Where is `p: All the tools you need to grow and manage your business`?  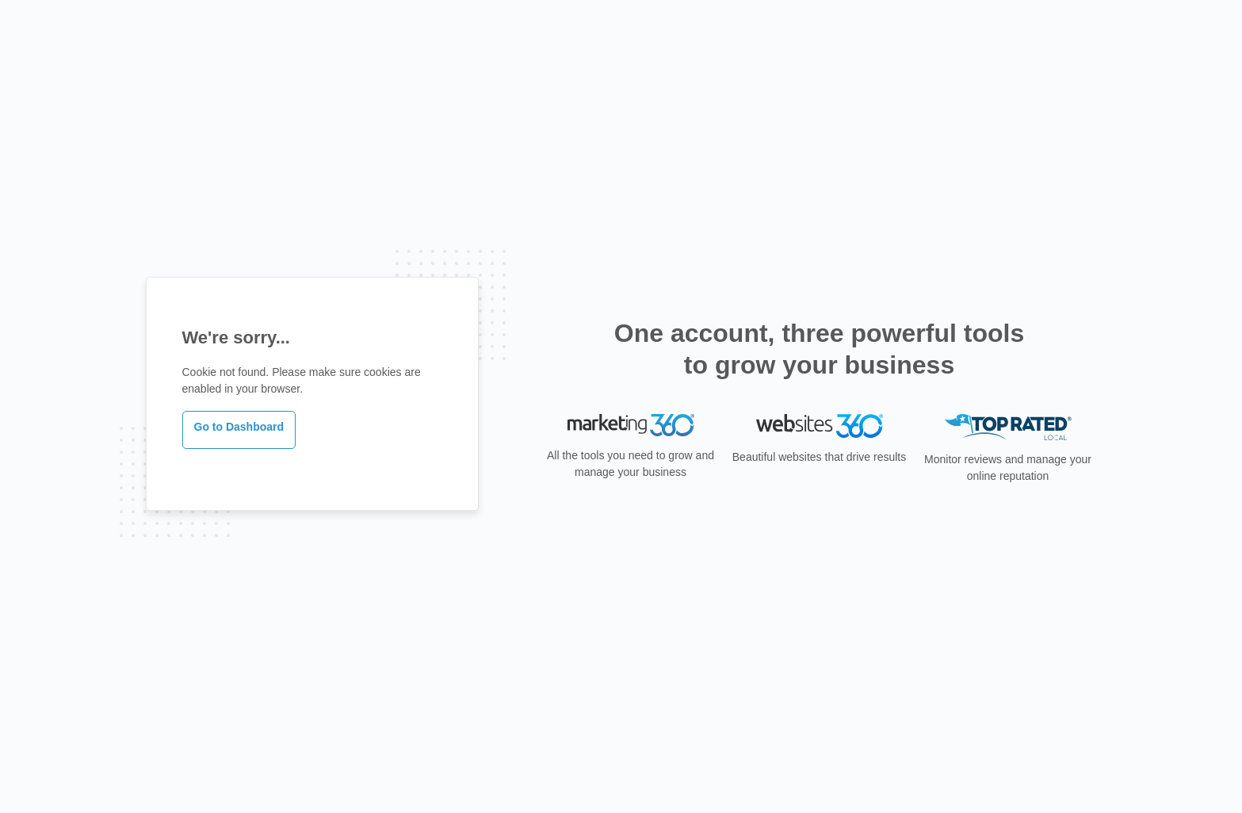 p: All the tools you need to grow and manage your business is located at coordinates (631, 464).